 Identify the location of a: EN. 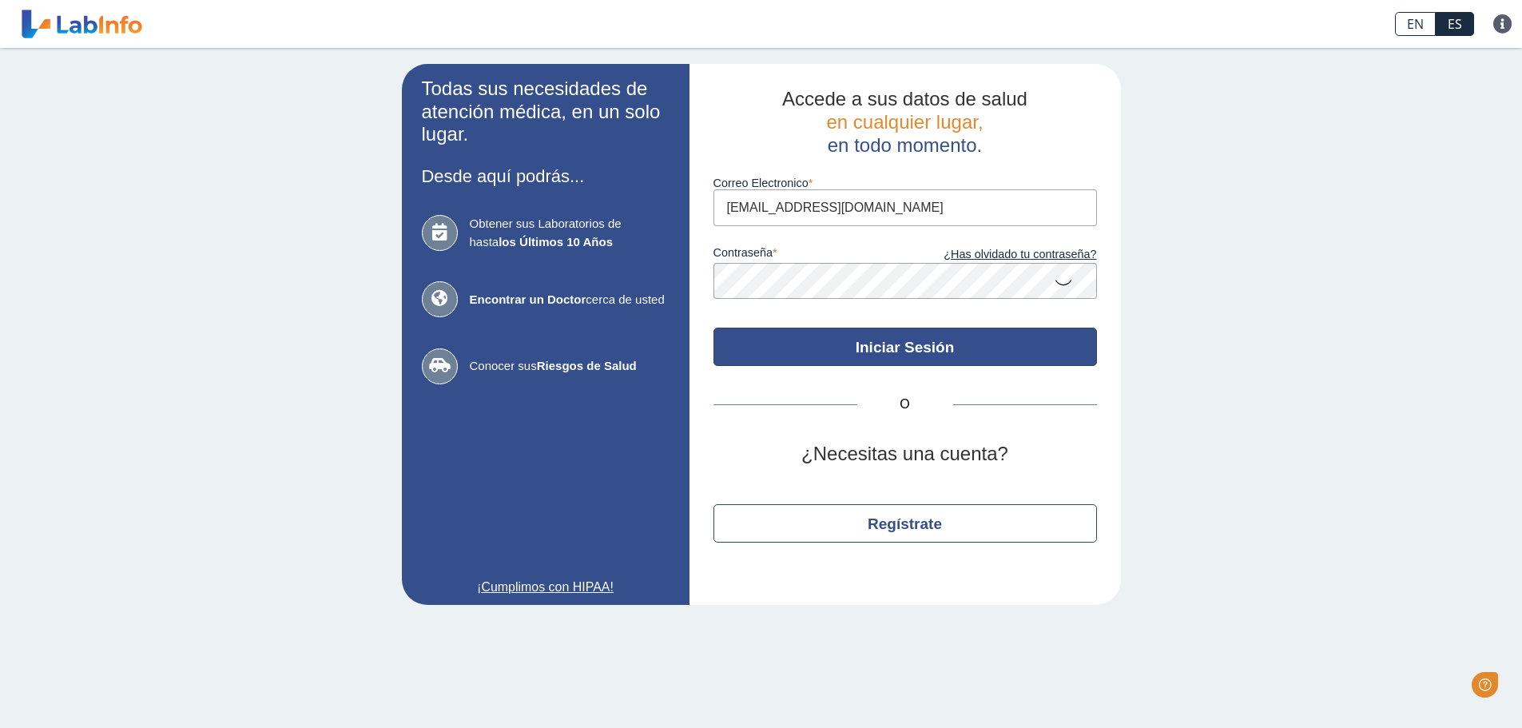
(1415, 24).